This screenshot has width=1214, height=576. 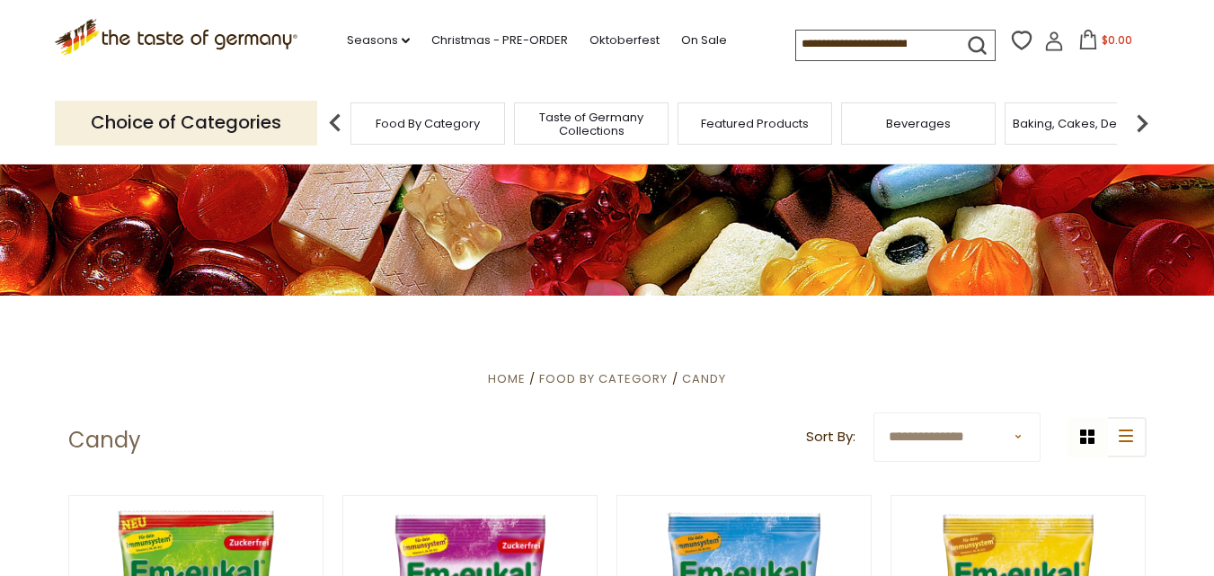 What do you see at coordinates (918, 123) in the screenshot?
I see `span: Beverages` at bounding box center [918, 123].